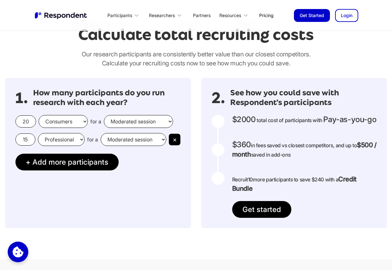 Image resolution: width=392 pixels, height=270 pixels. What do you see at coordinates (242, 144) in the screenshot?
I see `span: $360` at bounding box center [242, 144].